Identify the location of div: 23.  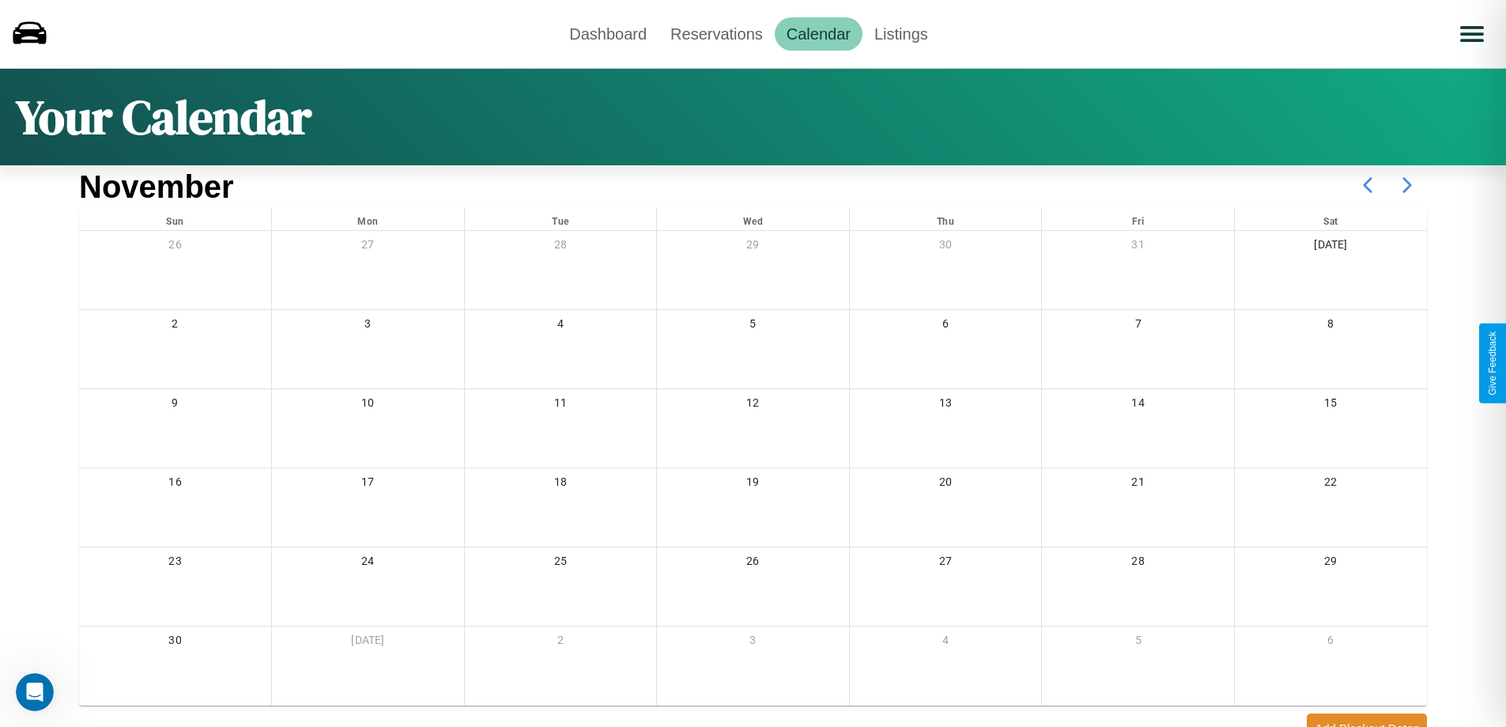
(175, 563).